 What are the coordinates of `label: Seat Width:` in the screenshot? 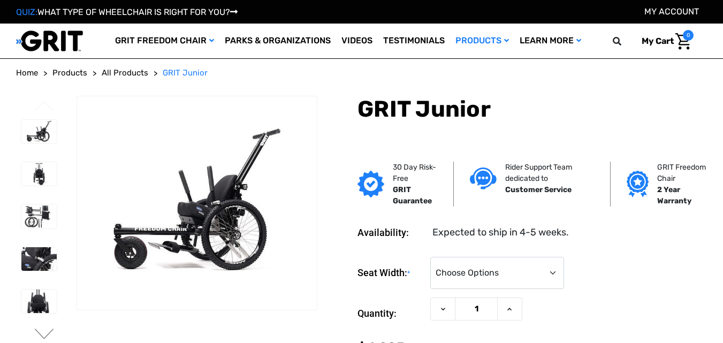 It's located at (391, 273).